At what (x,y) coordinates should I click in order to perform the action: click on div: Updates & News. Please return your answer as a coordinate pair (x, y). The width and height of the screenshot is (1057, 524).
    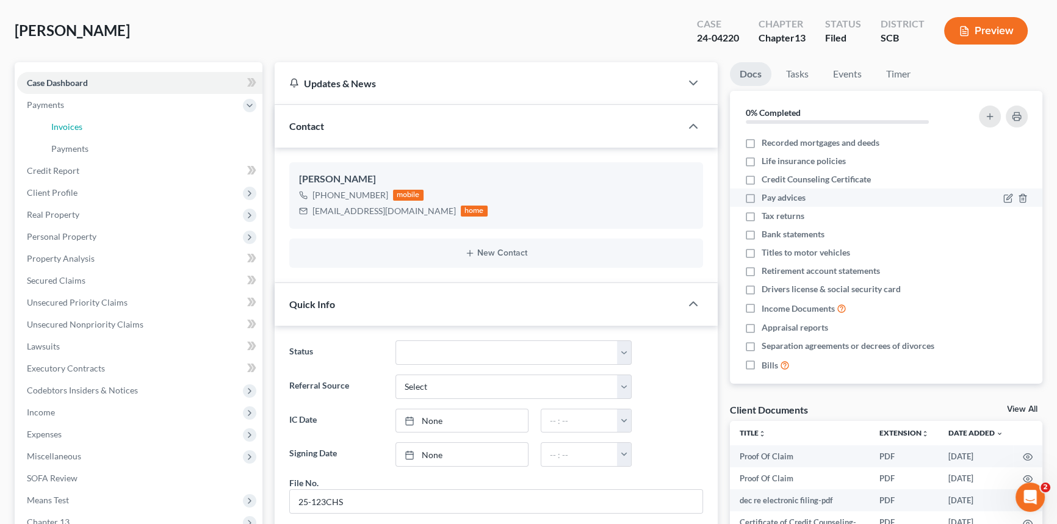
    Looking at the image, I should click on (478, 83).